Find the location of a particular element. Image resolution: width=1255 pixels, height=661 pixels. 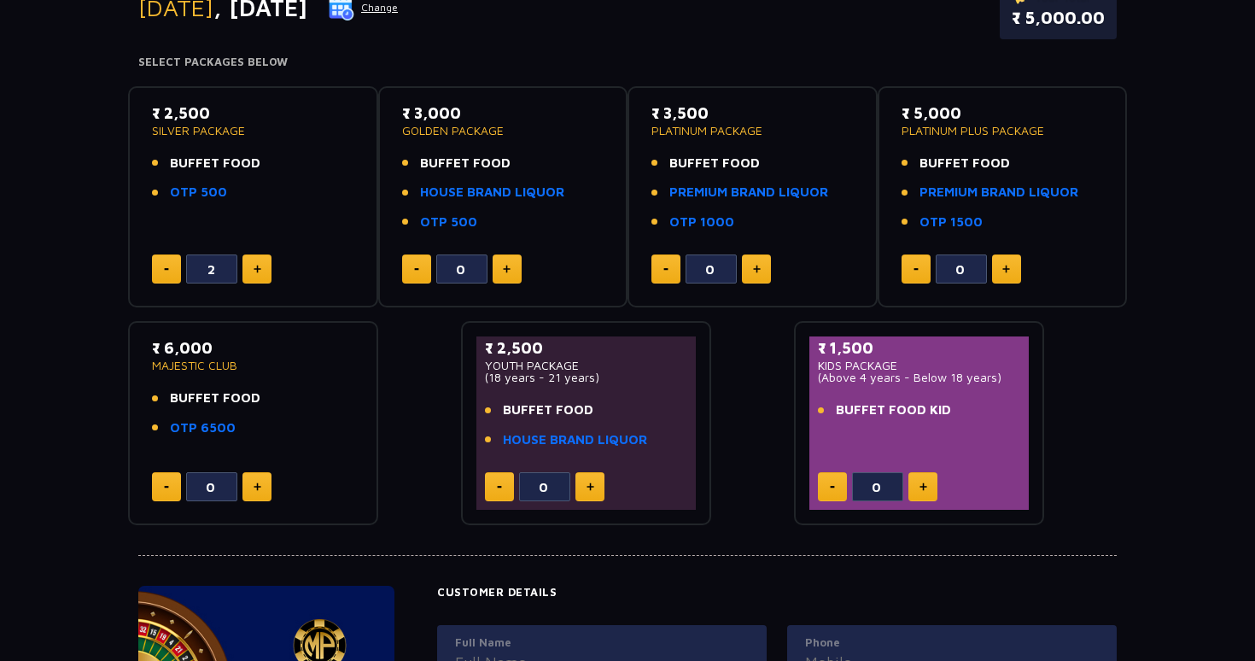

p: ₹ 5,000.00 is located at coordinates (1058, 18).